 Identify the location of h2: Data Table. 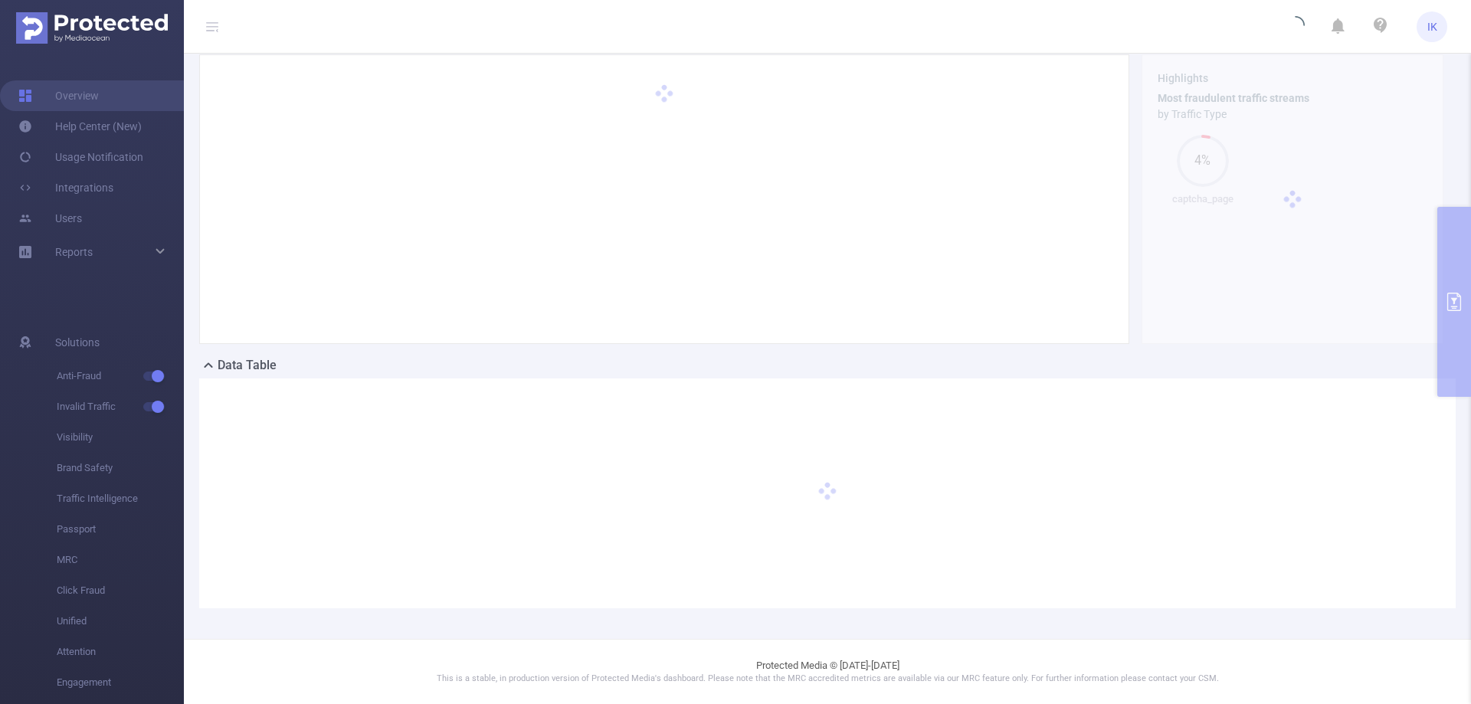
(247, 365).